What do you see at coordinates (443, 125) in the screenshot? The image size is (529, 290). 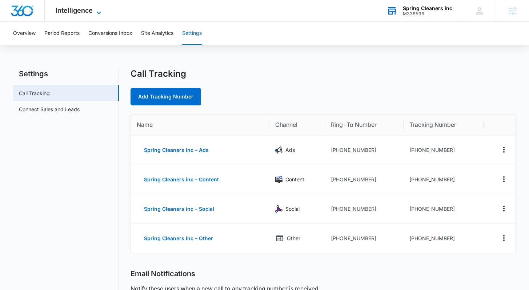 I see `th: Tracking Number` at bounding box center [443, 125].